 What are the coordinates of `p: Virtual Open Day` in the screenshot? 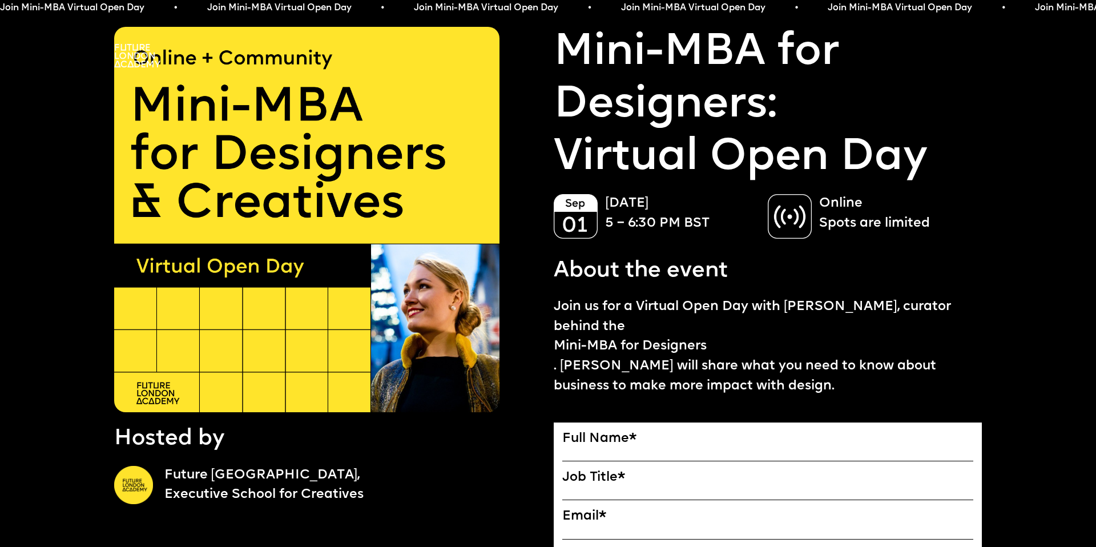 It's located at (768, 106).